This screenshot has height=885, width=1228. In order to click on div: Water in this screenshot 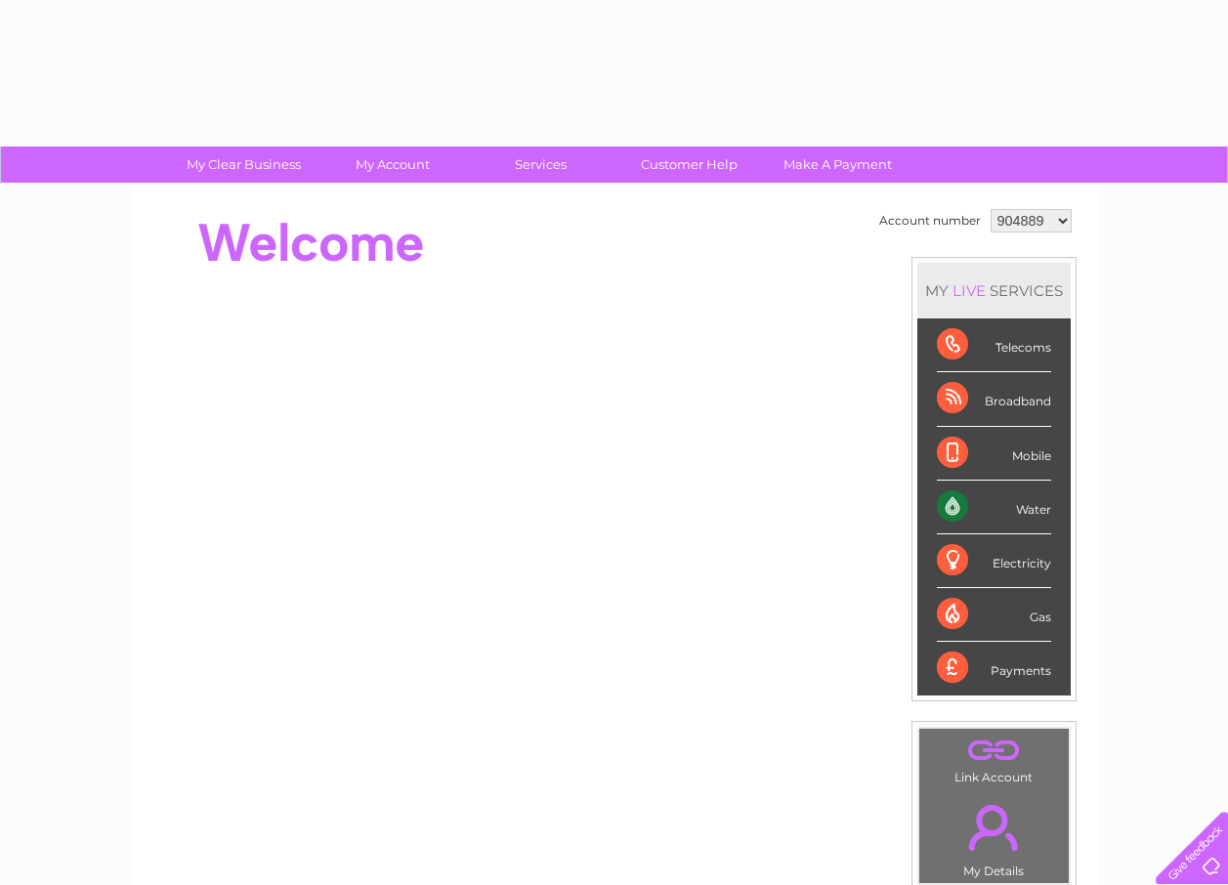, I will do `click(994, 507)`.